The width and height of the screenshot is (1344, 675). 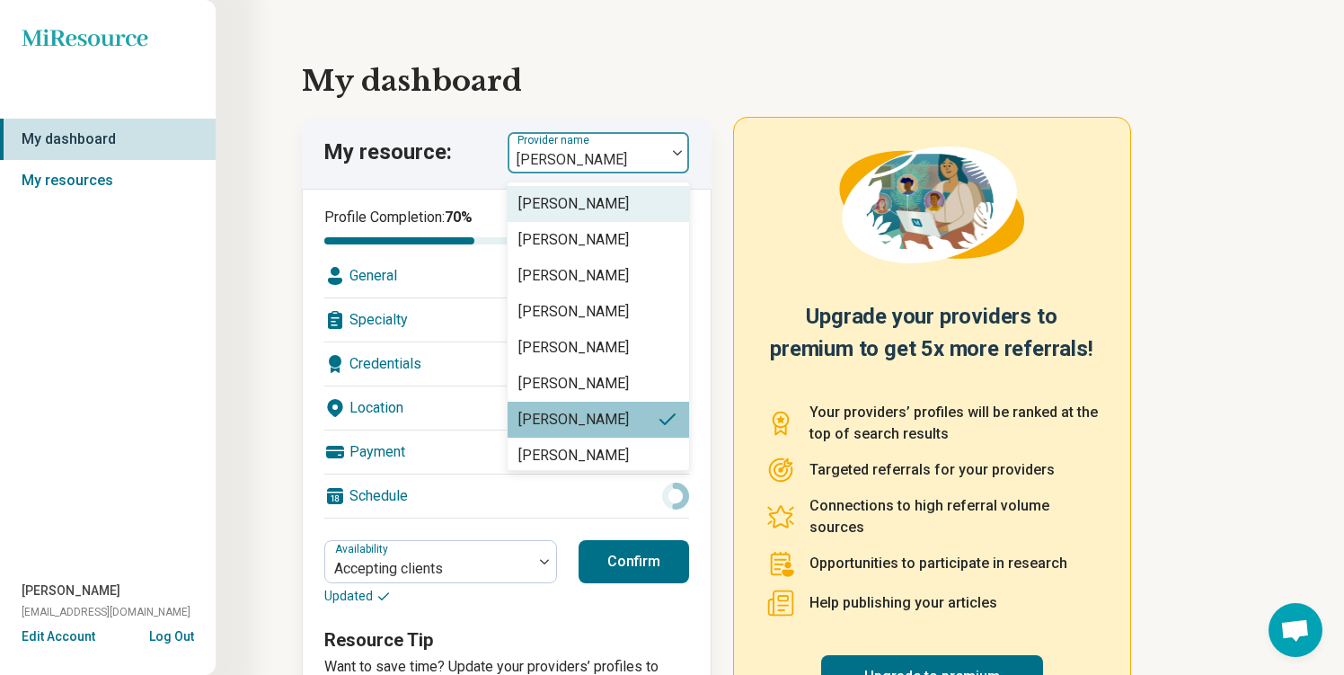 What do you see at coordinates (507, 364) in the screenshot?
I see `div: Credentials` at bounding box center [507, 364].